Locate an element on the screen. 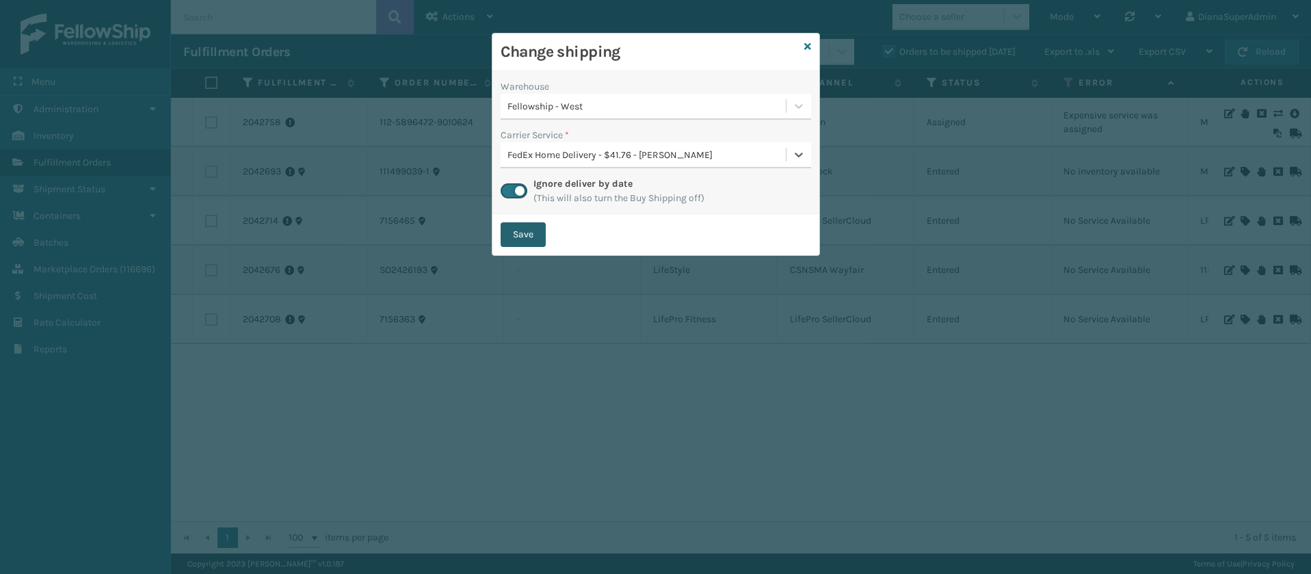 This screenshot has width=1311, height=574. label: Ignore deliver by date is located at coordinates (582, 183).